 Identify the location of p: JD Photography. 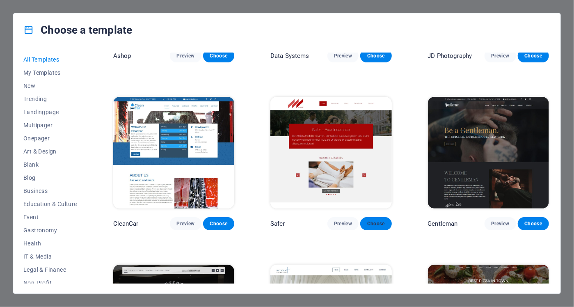
(450, 56).